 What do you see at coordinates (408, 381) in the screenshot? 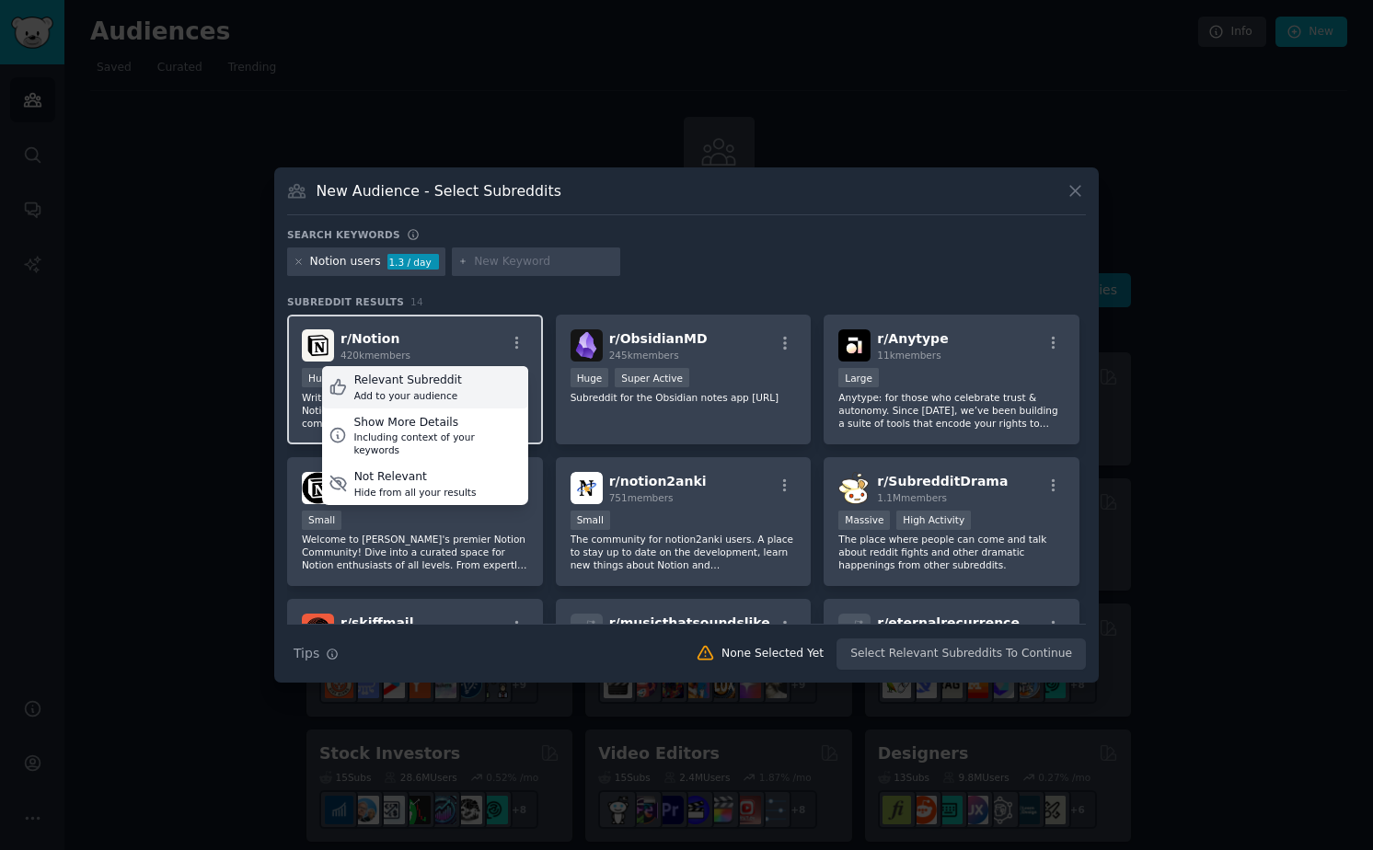
I see `div: Relevant Subreddit` at bounding box center [408, 381].